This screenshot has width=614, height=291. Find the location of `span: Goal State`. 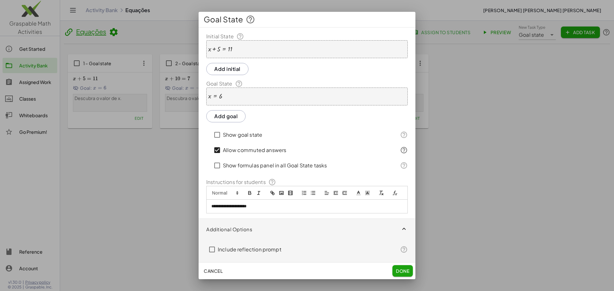

span: Goal State is located at coordinates (223, 19).